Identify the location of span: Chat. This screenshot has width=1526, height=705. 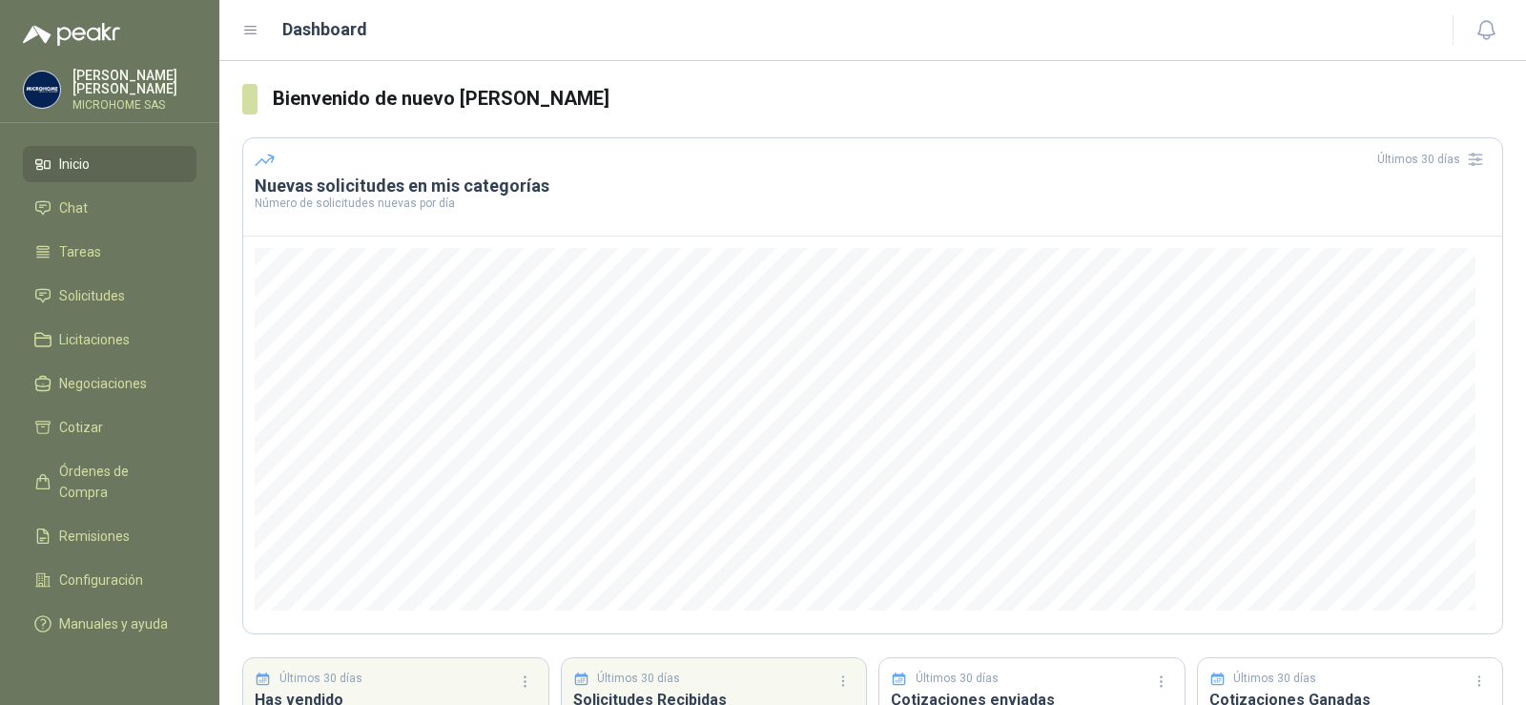
(73, 208).